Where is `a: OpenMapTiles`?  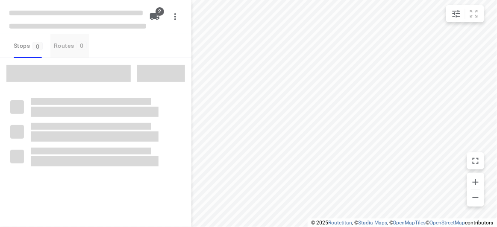
a: OpenMapTiles is located at coordinates (409, 223).